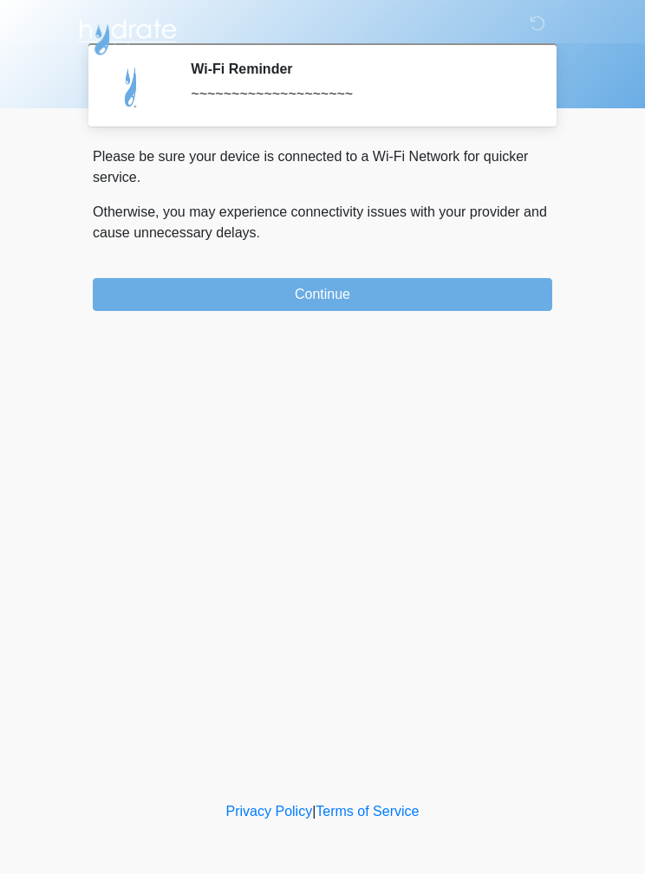  Describe the element at coordinates (322, 295) in the screenshot. I see `button: Continue` at that location.